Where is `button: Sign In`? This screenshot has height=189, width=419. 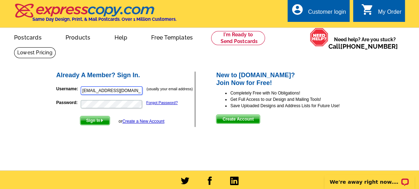
button: Sign In is located at coordinates (95, 121).